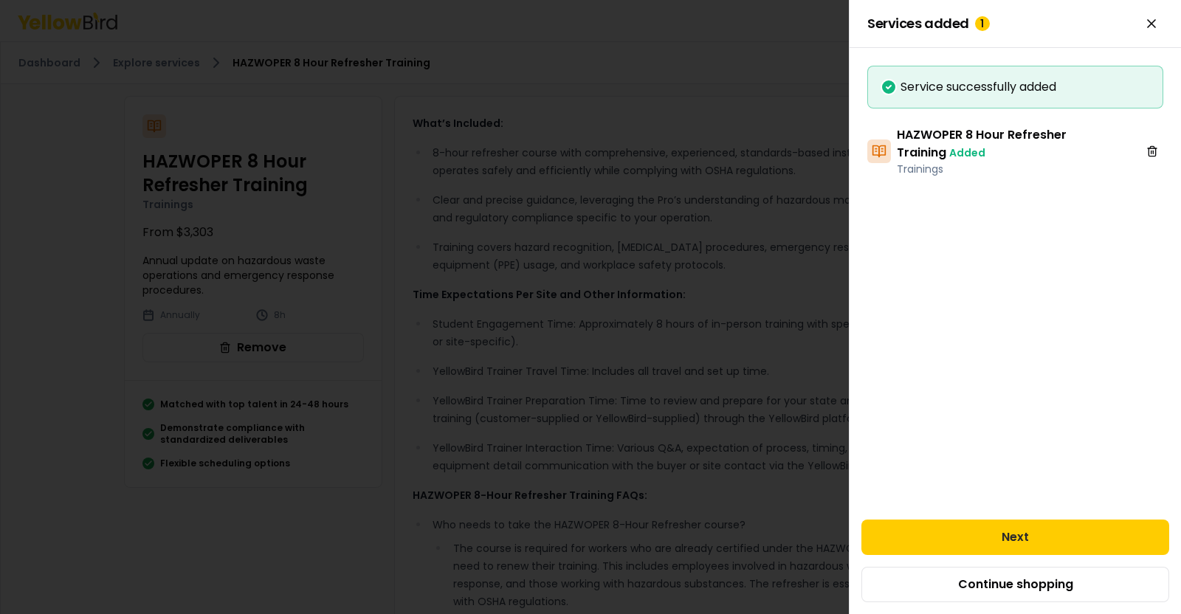 The width and height of the screenshot is (1181, 614). I want to click on span: Services added, so click(928, 24).